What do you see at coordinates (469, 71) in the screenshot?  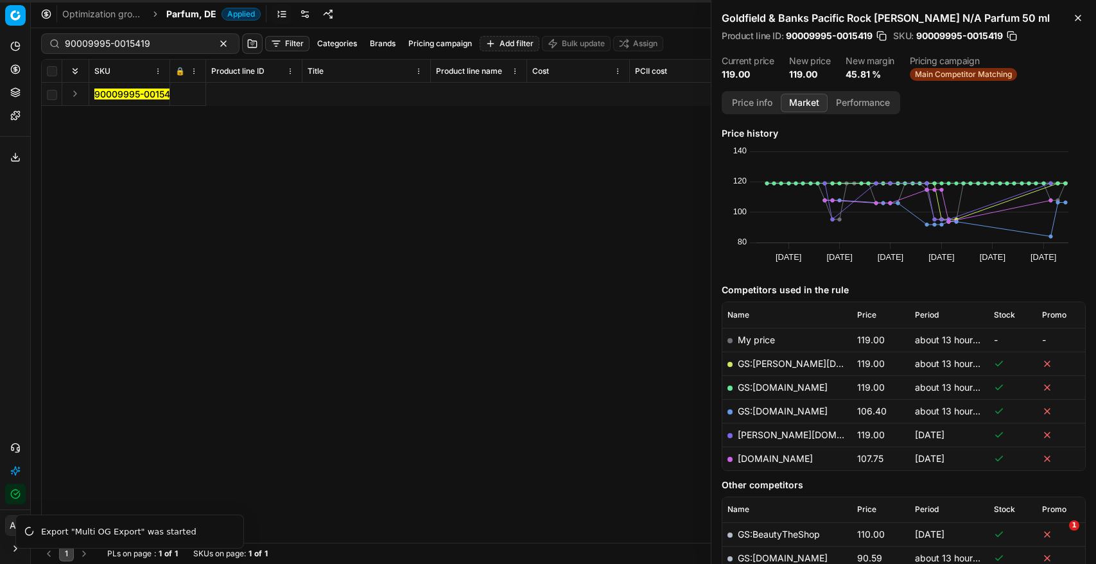 I see `span: Product line name` at bounding box center [469, 71].